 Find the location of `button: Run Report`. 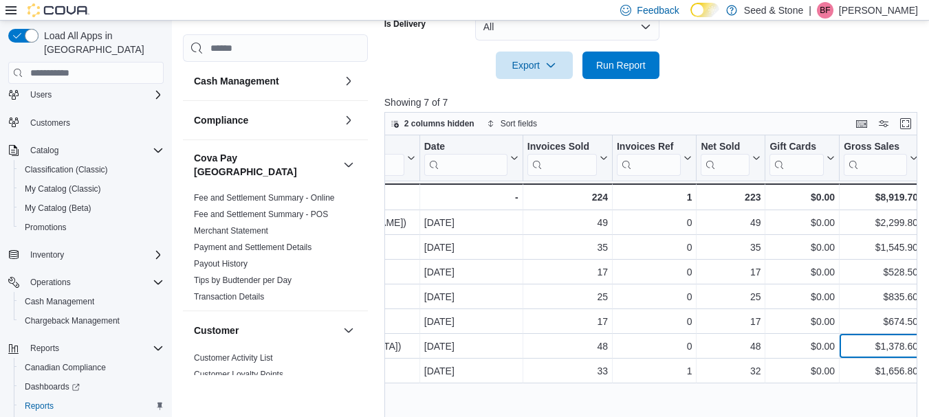

button: Run Report is located at coordinates (621, 65).